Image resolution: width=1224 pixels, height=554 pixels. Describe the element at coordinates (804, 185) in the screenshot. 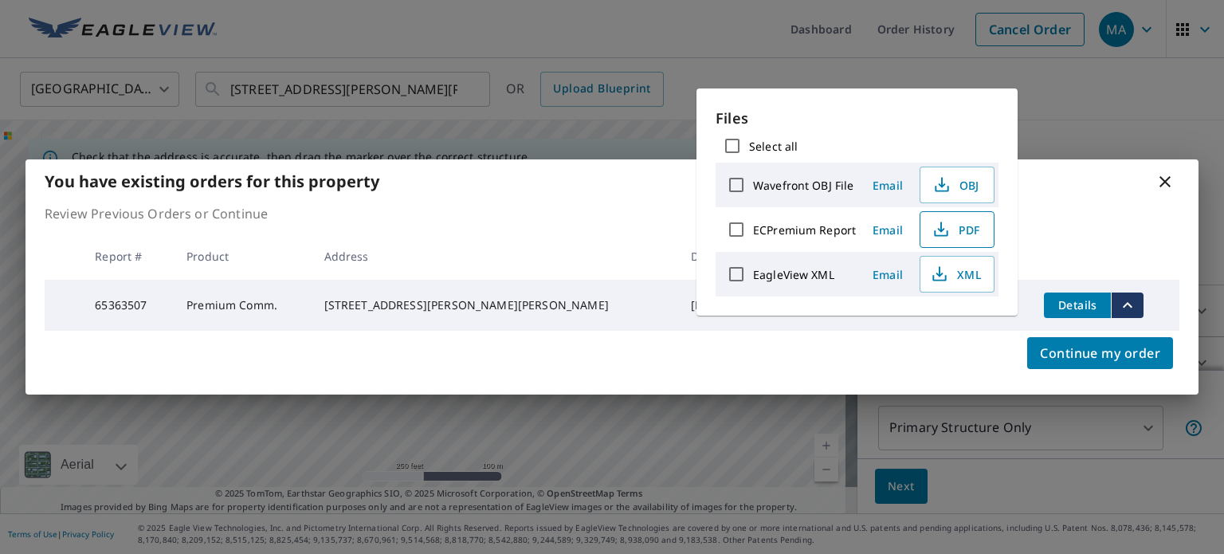

I see `label: Wavefront OBJ File` at that location.